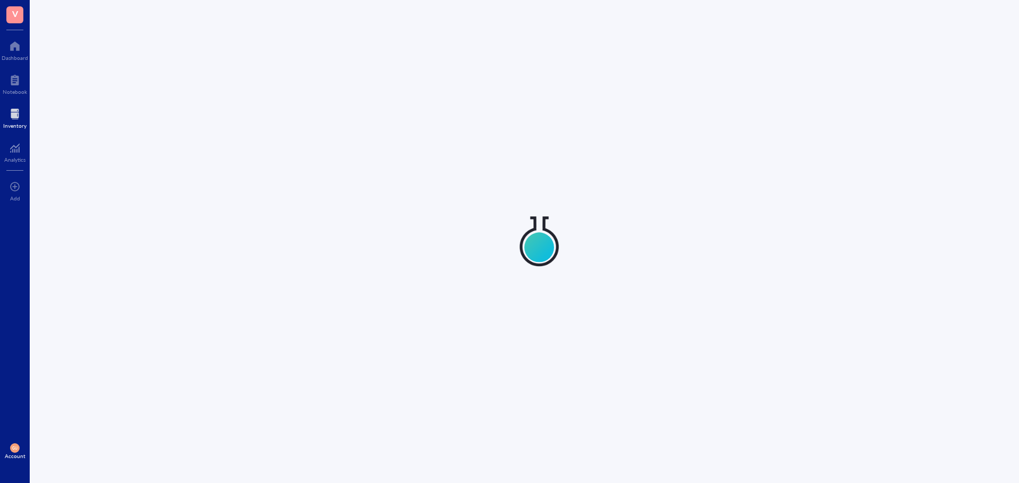 The width and height of the screenshot is (1019, 483). What do you see at coordinates (15, 126) in the screenshot?
I see `div: Inventory` at bounding box center [15, 126].